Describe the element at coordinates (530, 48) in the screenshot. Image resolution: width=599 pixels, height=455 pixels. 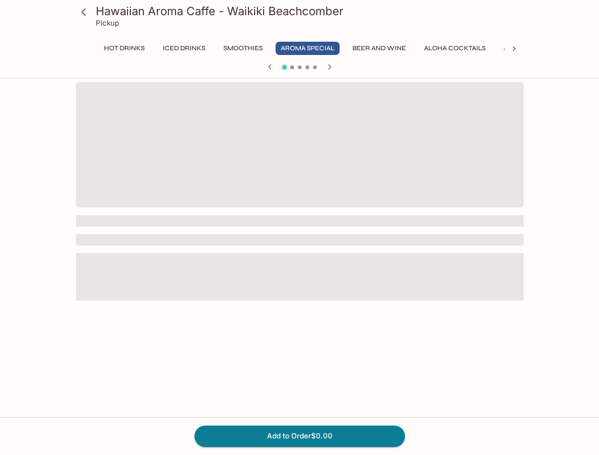
I see `button: All Day Bubbly` at that location.